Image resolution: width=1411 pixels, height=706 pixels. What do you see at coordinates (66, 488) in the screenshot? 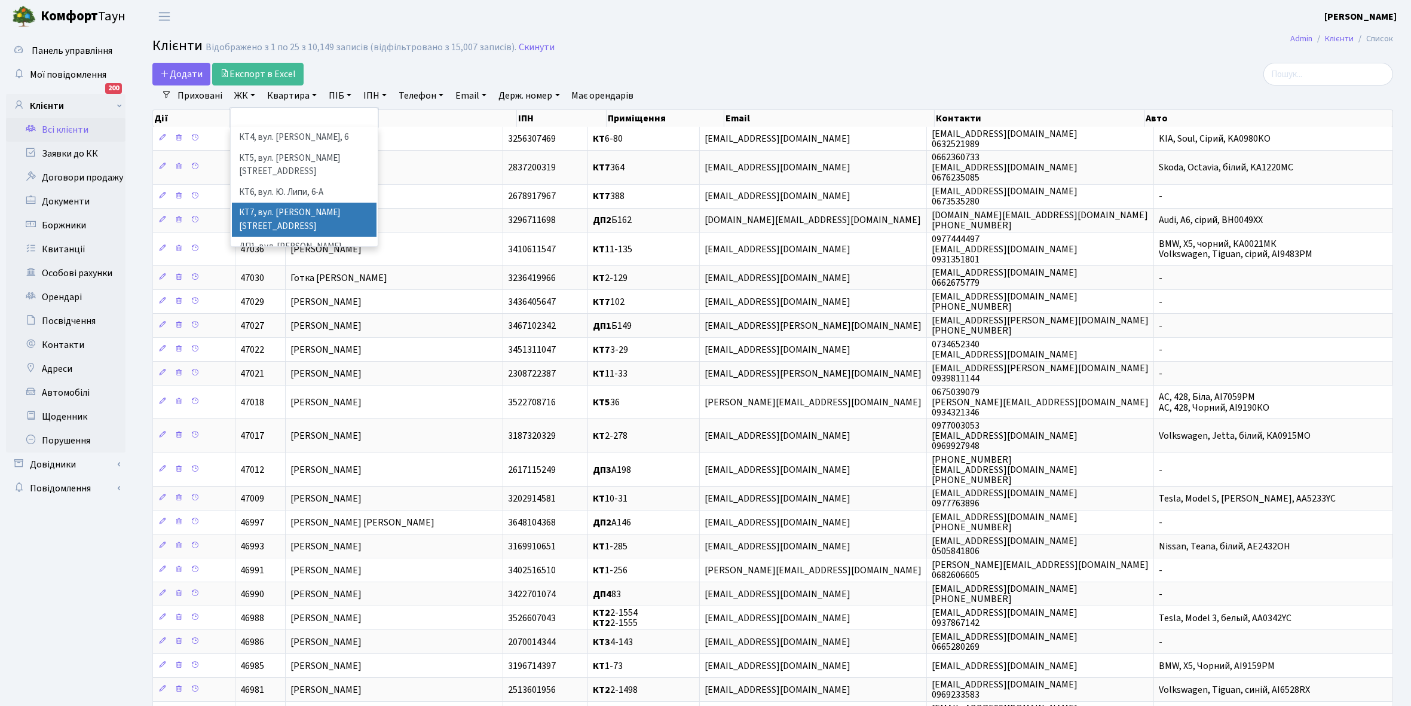
I see `a: Повідомлення` at bounding box center [66, 488].